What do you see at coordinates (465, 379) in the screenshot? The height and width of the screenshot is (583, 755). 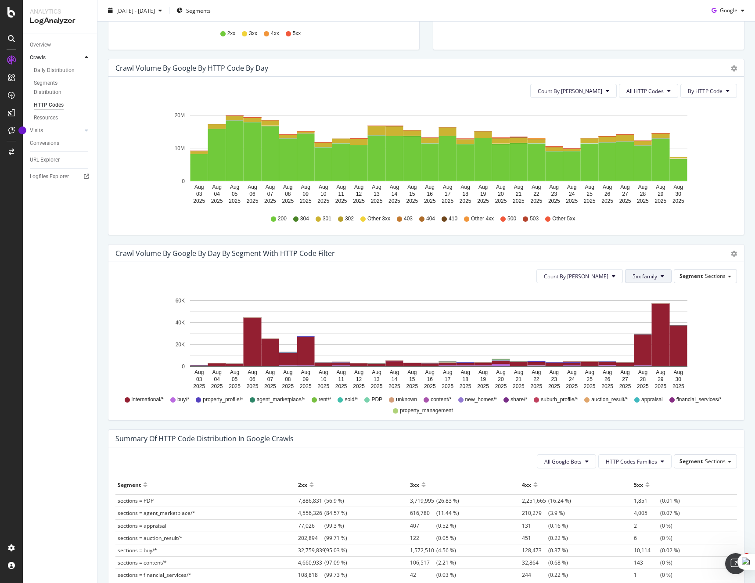 I see `text: 18` at bounding box center [465, 379].